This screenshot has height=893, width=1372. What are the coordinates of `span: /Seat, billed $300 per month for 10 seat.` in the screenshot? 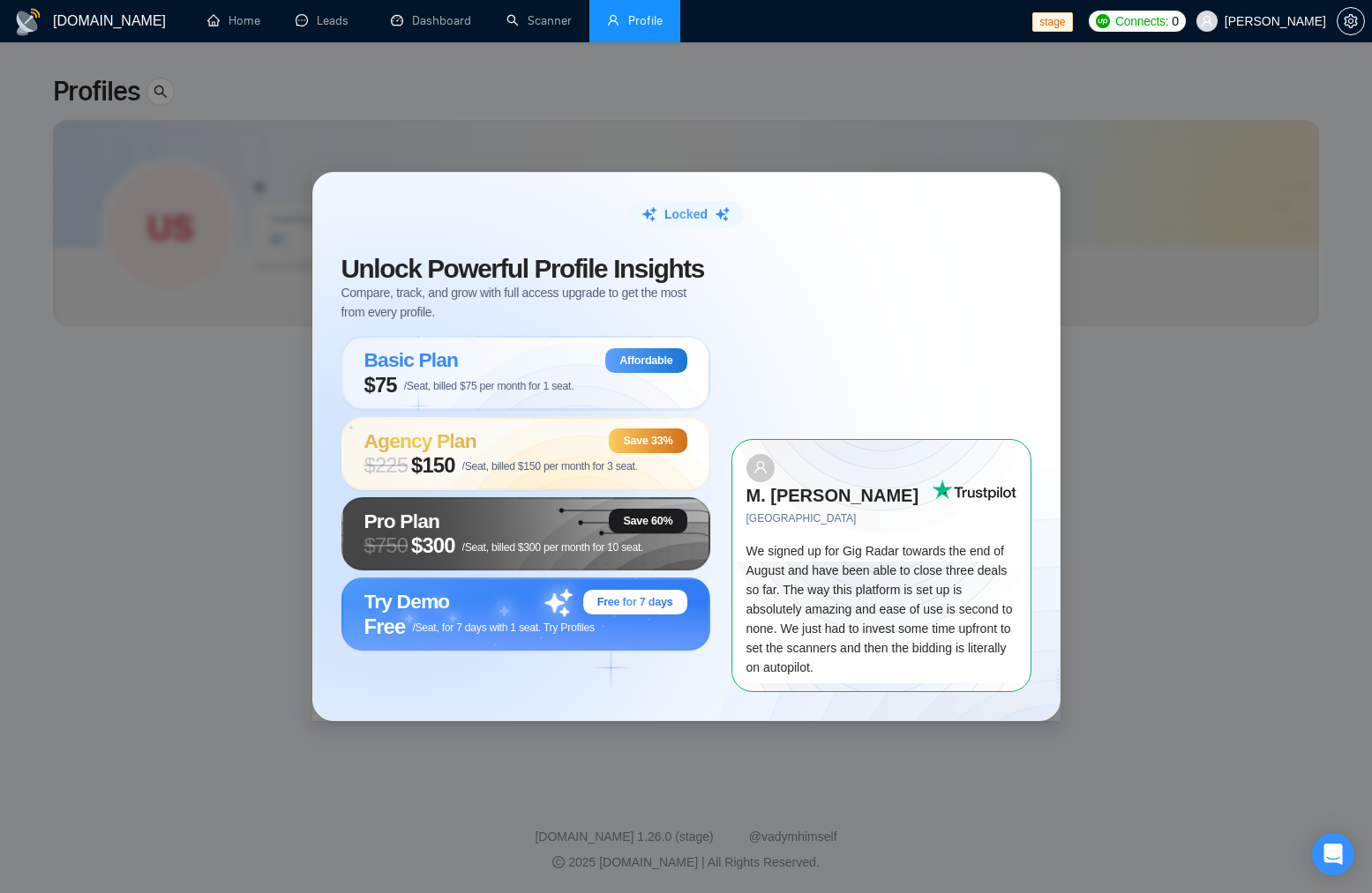 It's located at (554, 548).